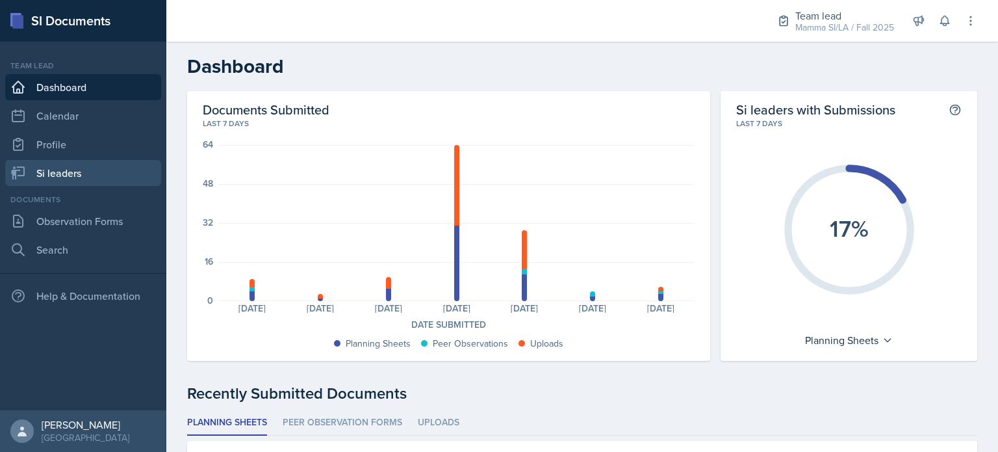  I want to click on div: 48, so click(208, 183).